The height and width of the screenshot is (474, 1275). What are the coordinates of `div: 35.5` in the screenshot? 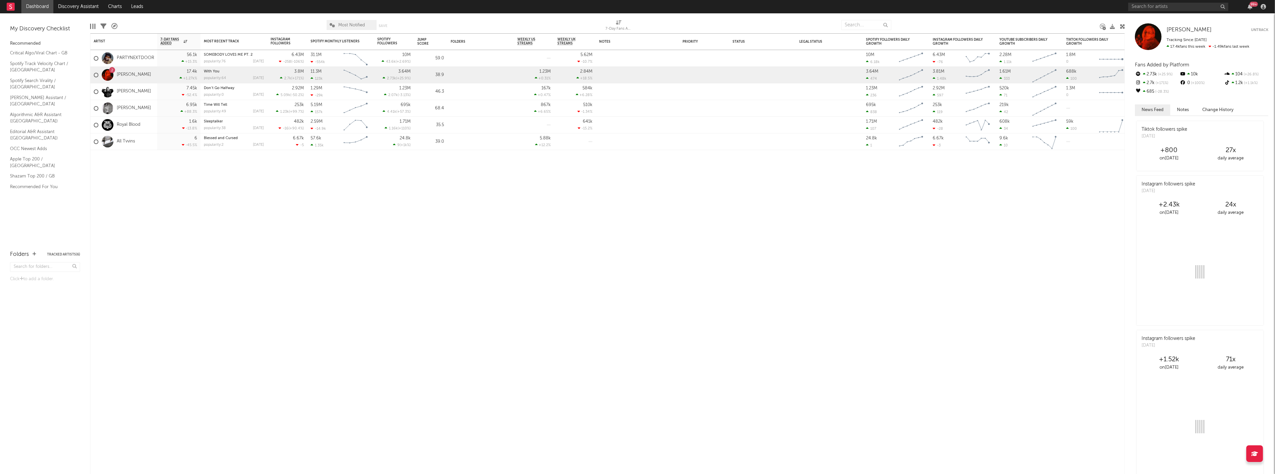 It's located at (431, 125).